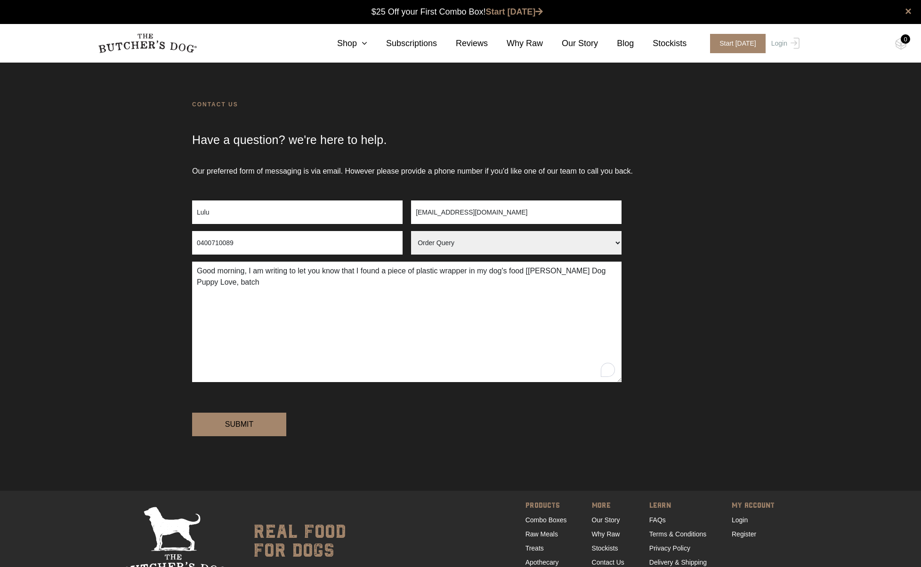  What do you see at coordinates (460, 183) in the screenshot?
I see `p: Our preferred form of messaging is via email. However please provide a phone number if you'd like...` at bounding box center [460, 183].